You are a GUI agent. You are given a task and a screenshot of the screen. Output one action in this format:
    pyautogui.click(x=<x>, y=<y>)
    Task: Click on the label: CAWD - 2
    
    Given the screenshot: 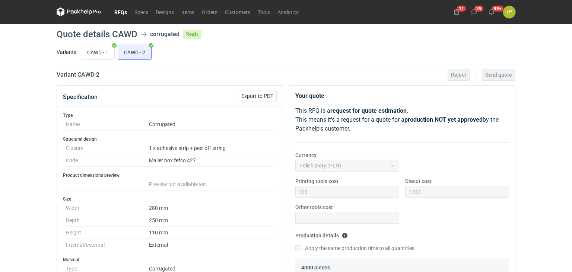 What is the action you would take?
    pyautogui.click(x=135, y=52)
    